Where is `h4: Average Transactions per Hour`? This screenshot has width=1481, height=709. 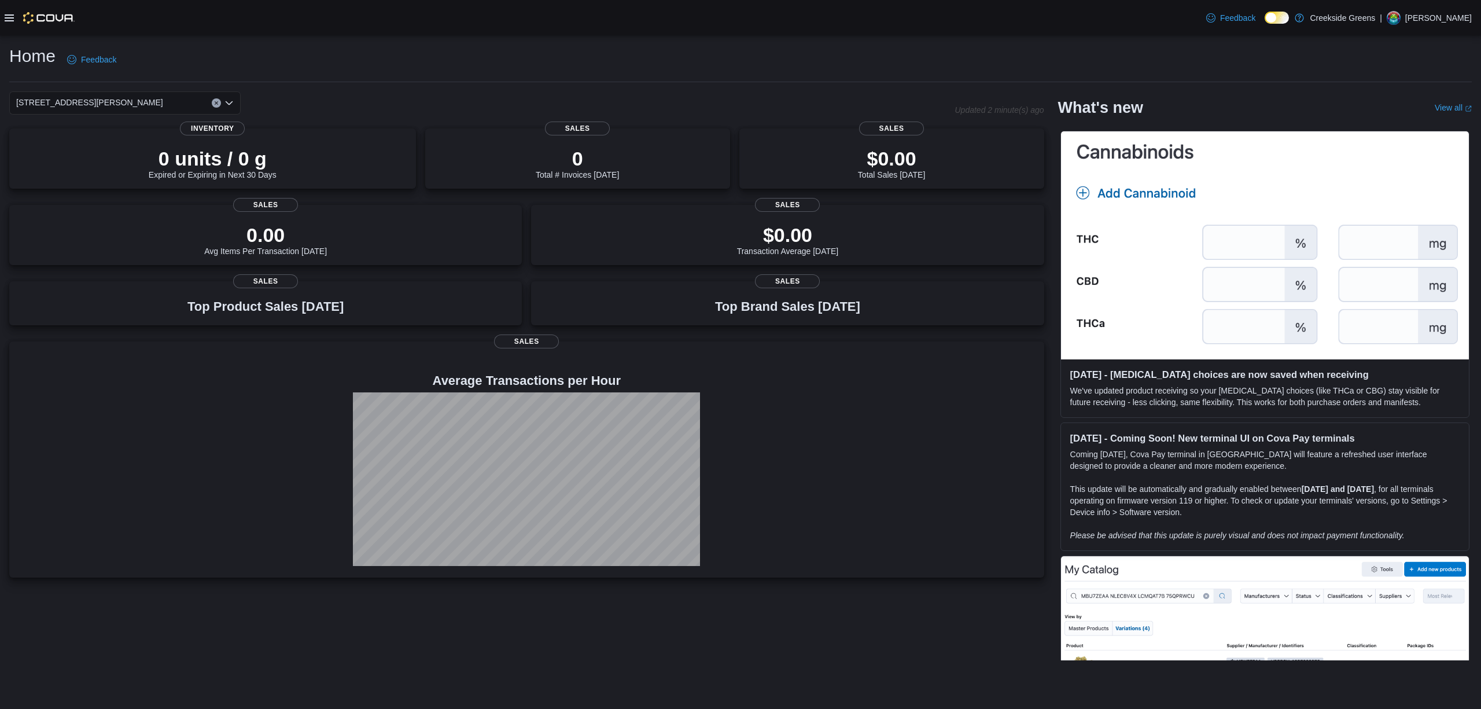 h4: Average Transactions per Hour is located at coordinates (526, 381).